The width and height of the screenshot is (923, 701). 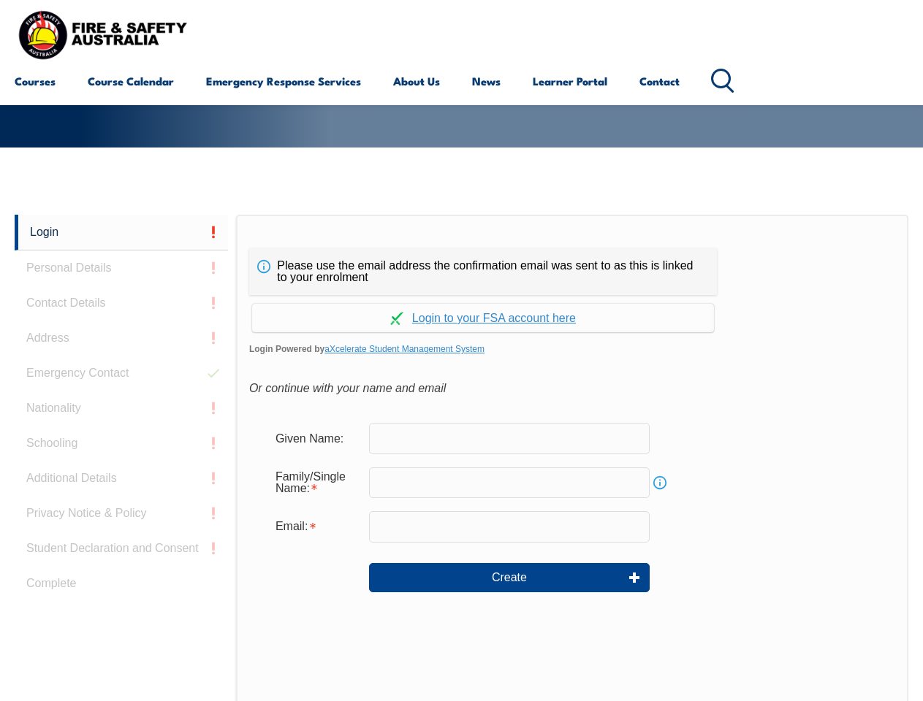 I want to click on a: Contact, so click(x=659, y=81).